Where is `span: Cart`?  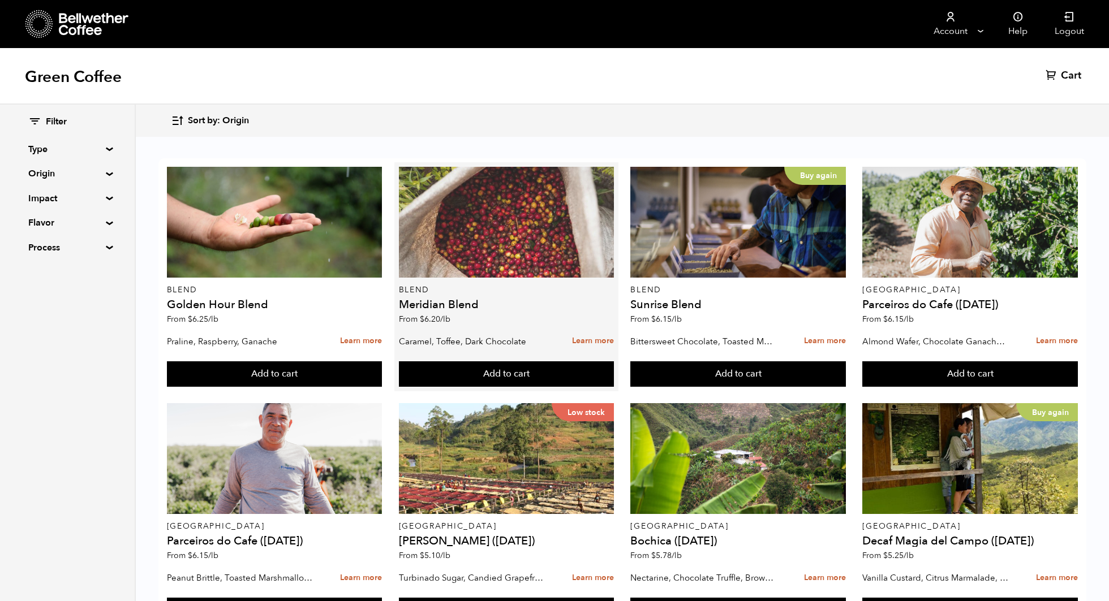
span: Cart is located at coordinates (1071, 76).